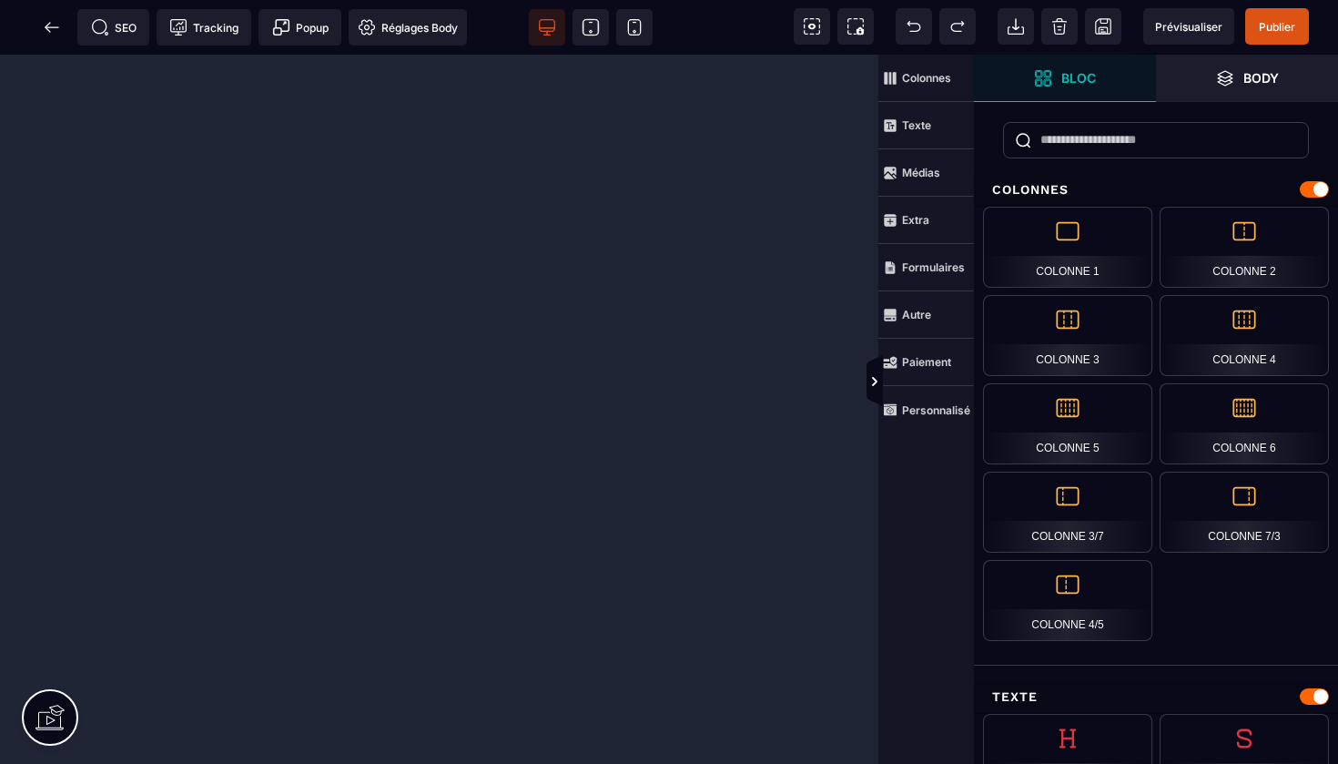  Describe the element at coordinates (926, 220) in the screenshot. I see `span: Extra` at that location.